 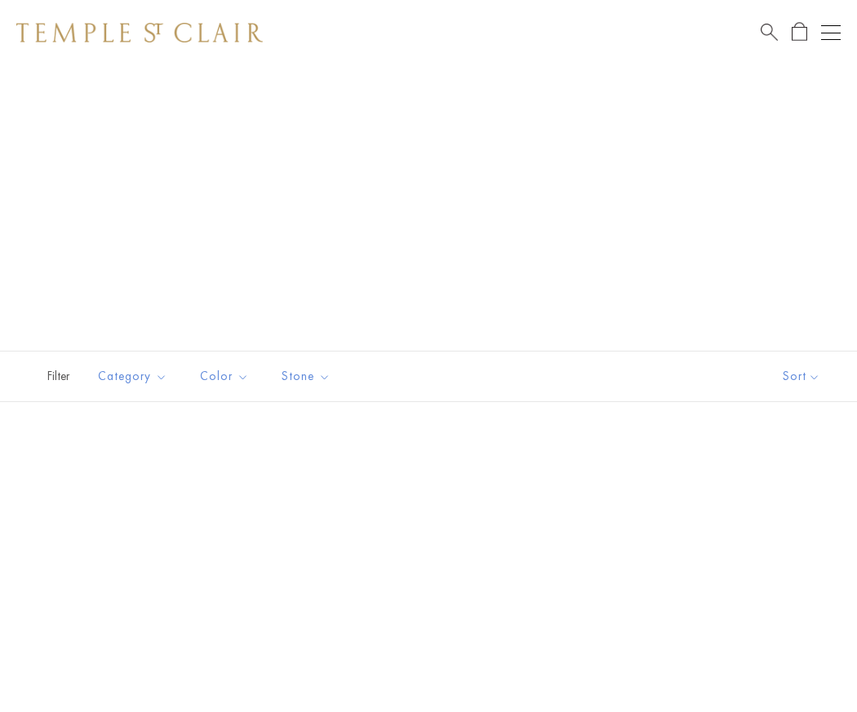 What do you see at coordinates (769, 32) in the screenshot?
I see `a: Search` at bounding box center [769, 32].